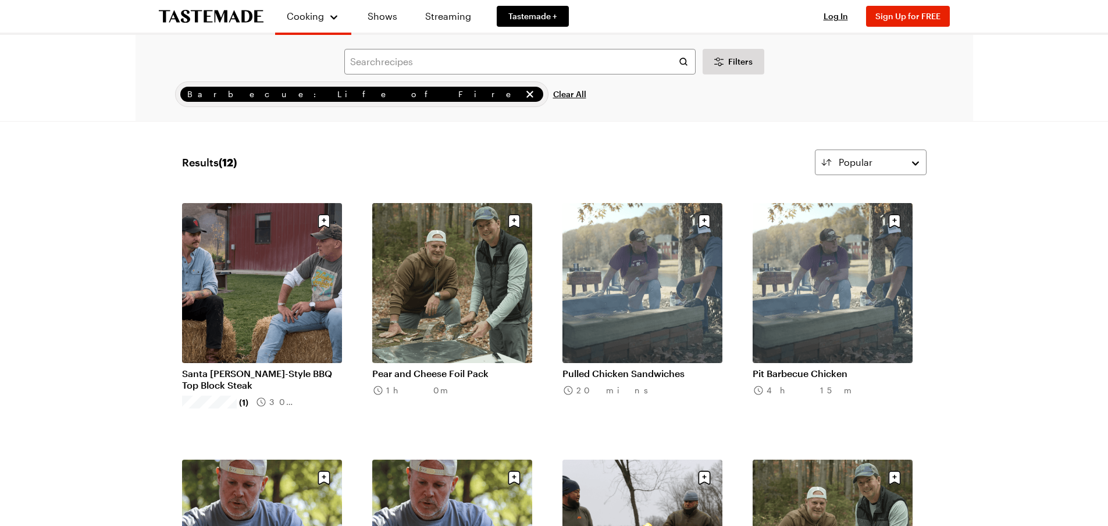  I want to click on button: Sign Up for FREE, so click(908, 16).